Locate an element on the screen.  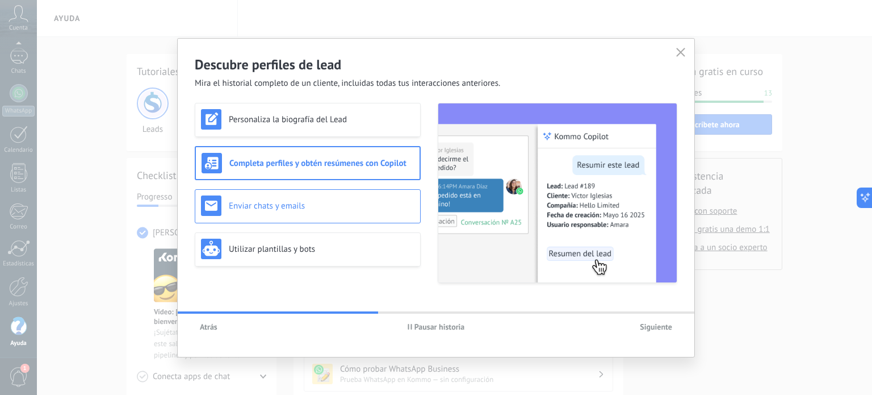
span: Siguiente is located at coordinates (656, 327).